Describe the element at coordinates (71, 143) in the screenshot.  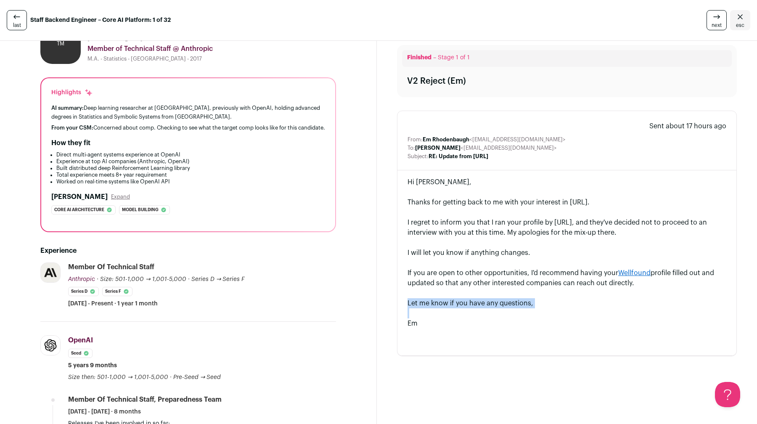
I see `h2: How they fit` at that location.